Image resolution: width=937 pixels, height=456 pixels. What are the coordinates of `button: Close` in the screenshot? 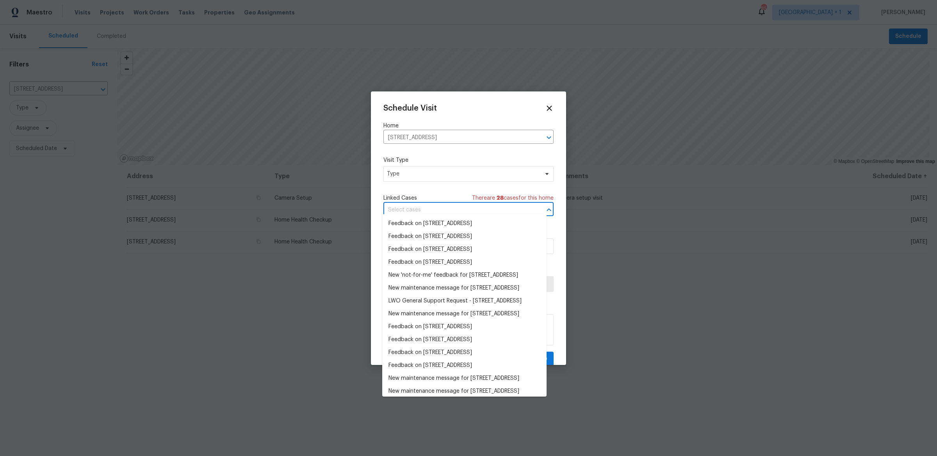 It's located at (549, 210).